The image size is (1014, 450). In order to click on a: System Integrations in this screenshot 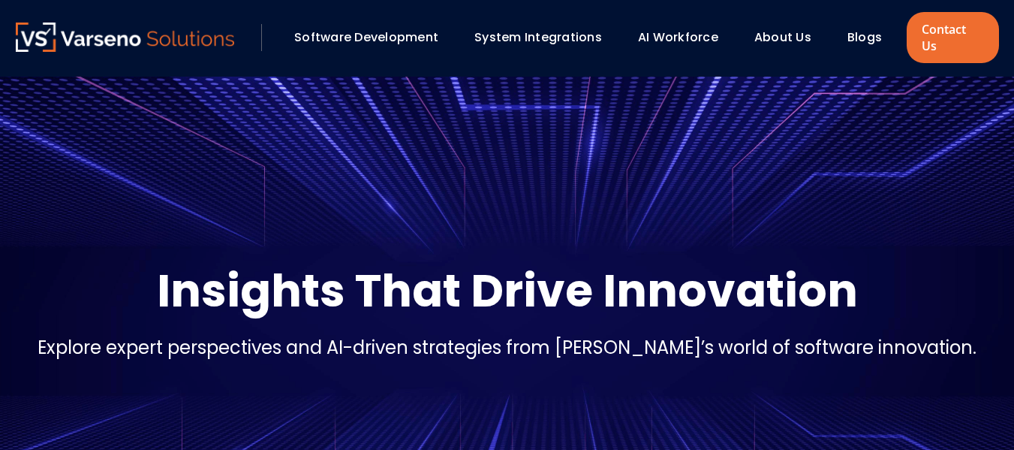, I will do `click(538, 37)`.